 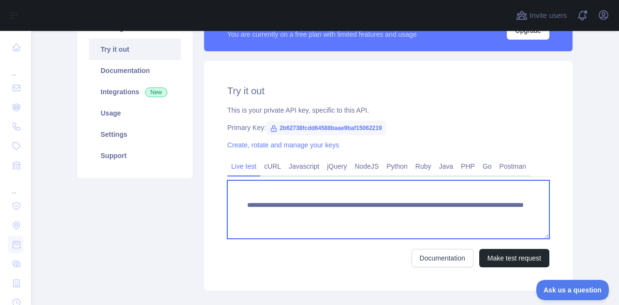 What do you see at coordinates (322, 34) in the screenshot?
I see `div: You are currently on a free plan with limited features and usage` at bounding box center [322, 34].